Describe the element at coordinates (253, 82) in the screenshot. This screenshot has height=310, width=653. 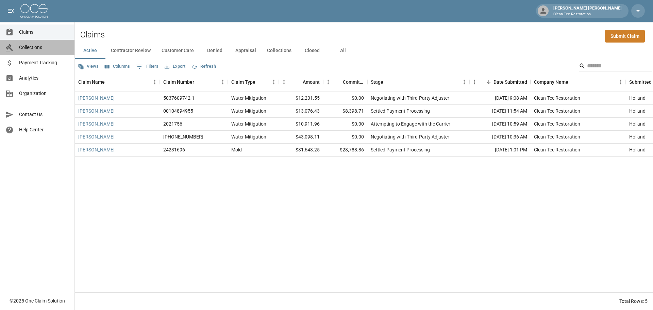
I see `div: Claim Type` at that location.